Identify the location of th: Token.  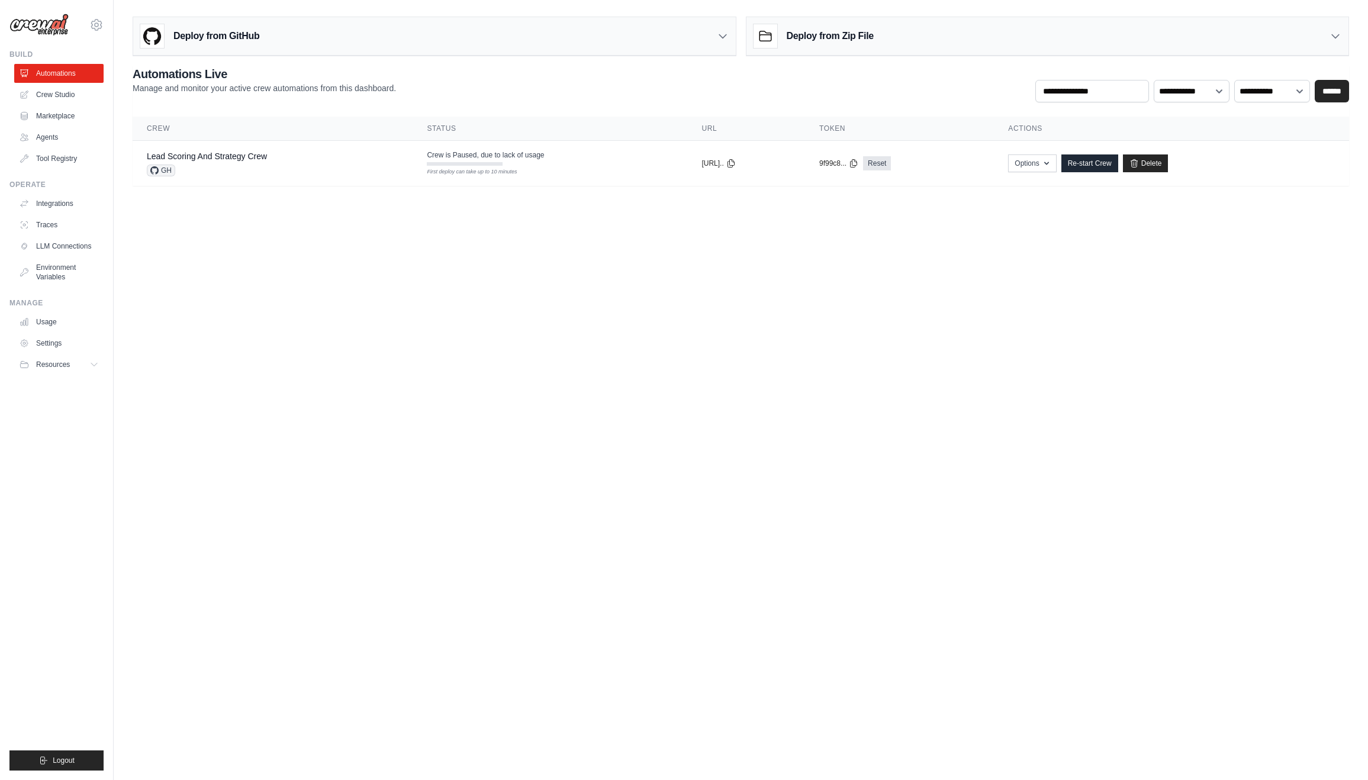
(899, 128).